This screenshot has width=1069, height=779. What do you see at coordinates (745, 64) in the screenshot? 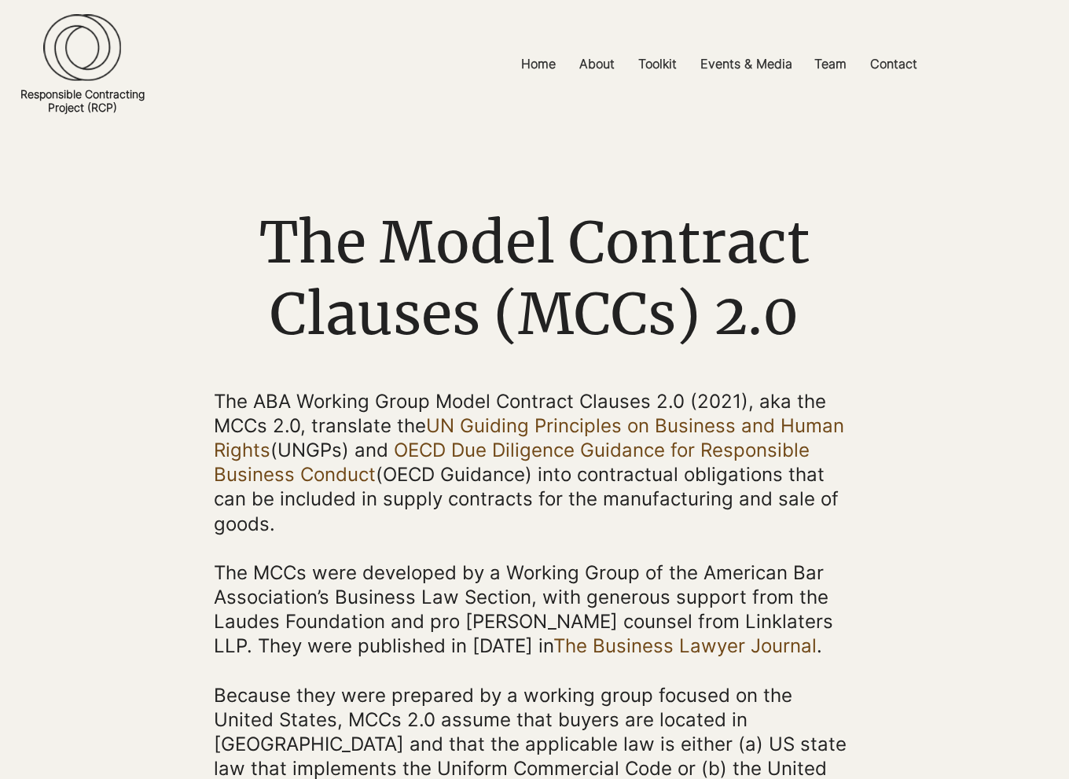
I see `a: Events & Media` at bounding box center [745, 64].